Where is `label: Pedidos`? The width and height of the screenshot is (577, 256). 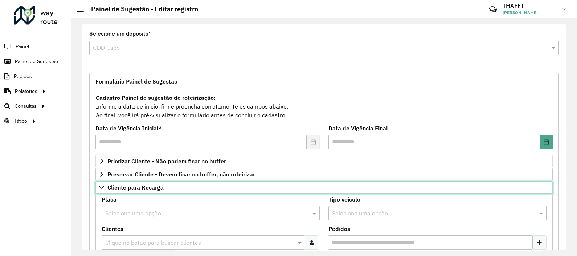
label: Pedidos is located at coordinates (340, 229).